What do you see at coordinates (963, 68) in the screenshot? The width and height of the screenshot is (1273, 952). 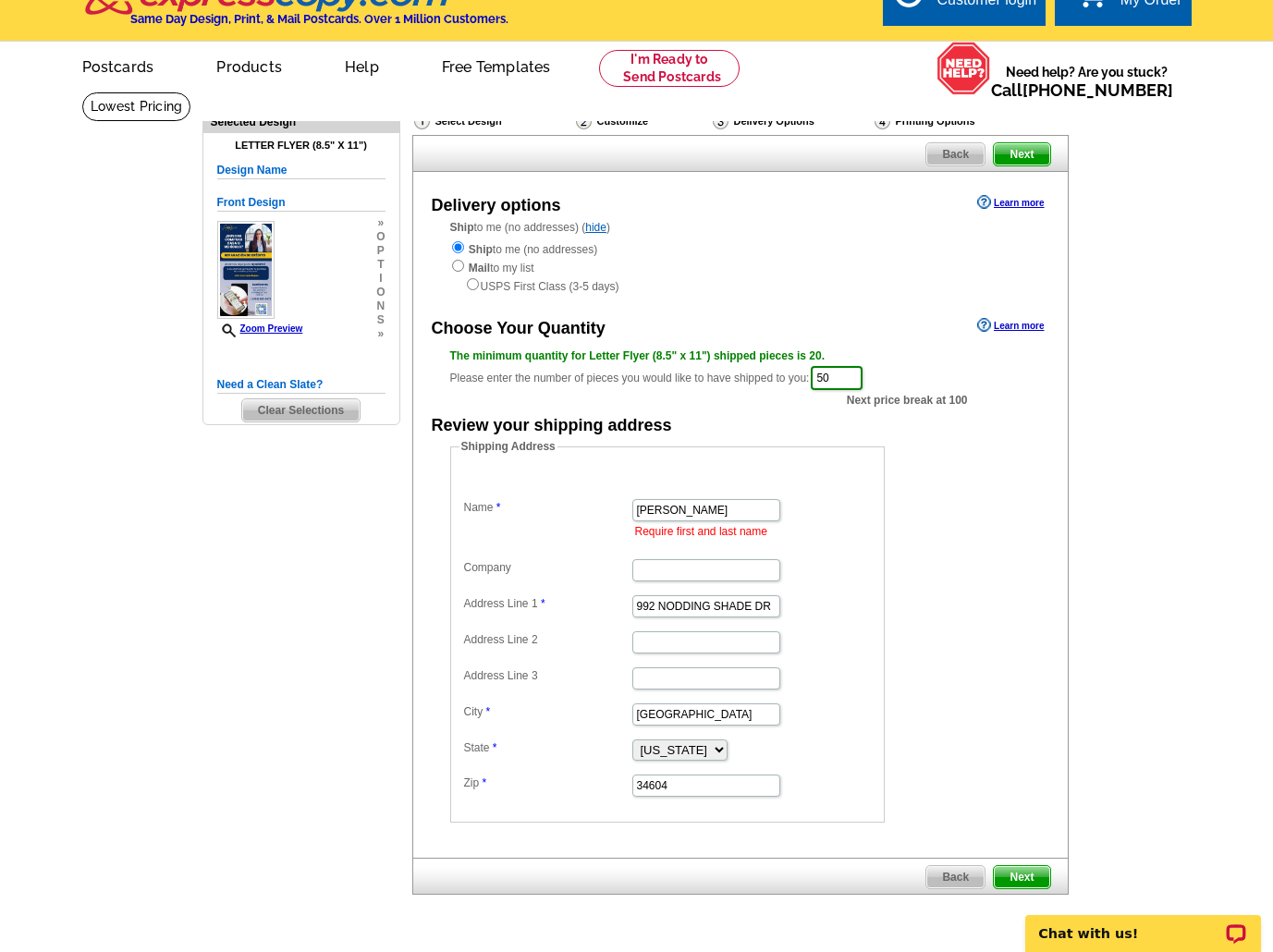 I see `img: help` at bounding box center [963, 68].